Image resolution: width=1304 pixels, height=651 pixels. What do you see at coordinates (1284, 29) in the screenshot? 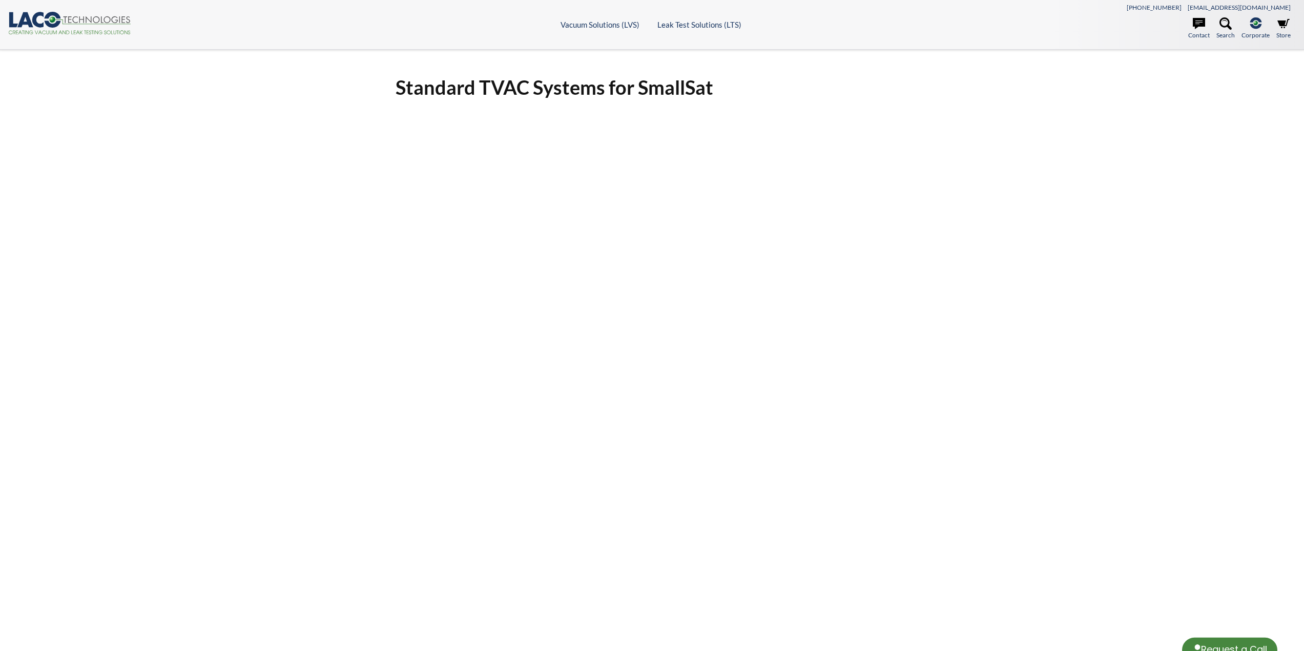
I see `a: Store` at bounding box center [1284, 29].